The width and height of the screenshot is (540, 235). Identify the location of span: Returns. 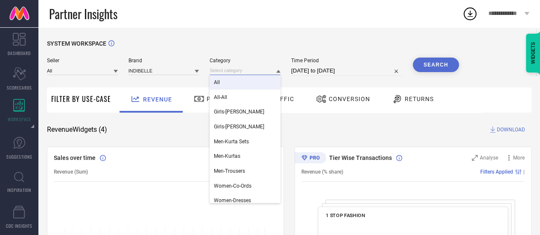
(419, 99).